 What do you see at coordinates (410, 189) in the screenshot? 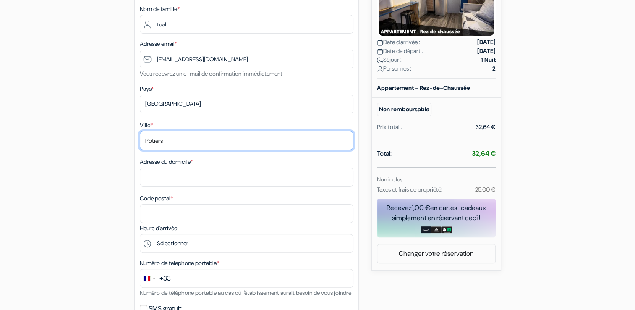
I see `small: Taxes et frais de propriété:` at bounding box center [410, 189].